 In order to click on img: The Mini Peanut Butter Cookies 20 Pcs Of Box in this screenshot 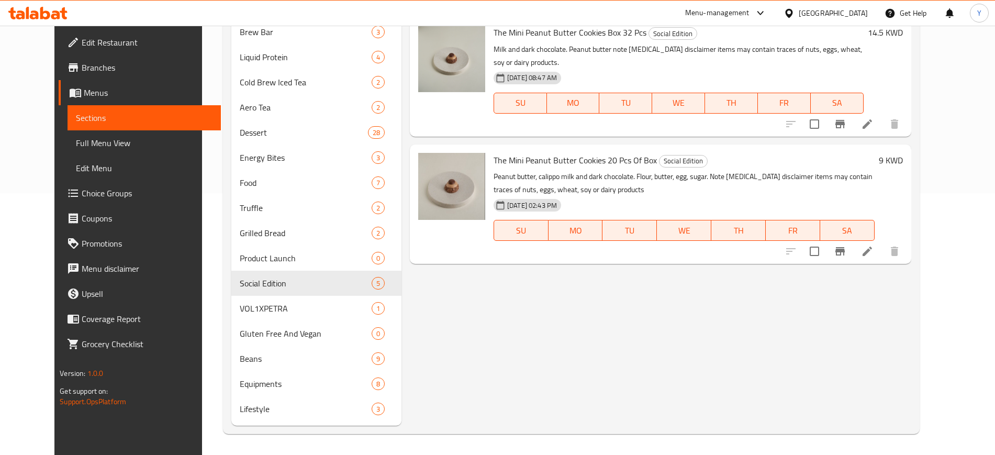, I will do `click(452, 186)`.